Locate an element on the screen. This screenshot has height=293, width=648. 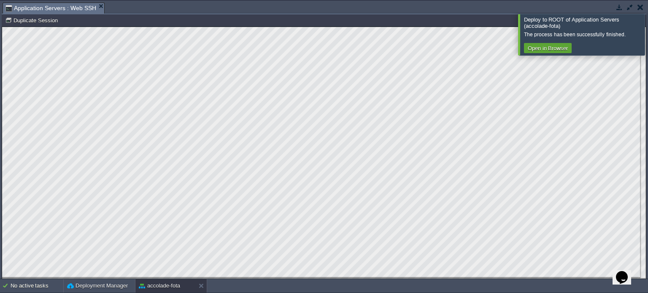
button: Open in Browser is located at coordinates (547, 48).